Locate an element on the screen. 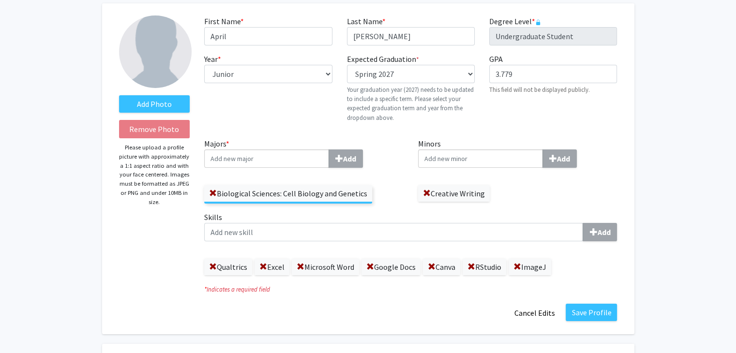 Image resolution: width=736 pixels, height=353 pixels. label: GPA is located at coordinates (496, 59).